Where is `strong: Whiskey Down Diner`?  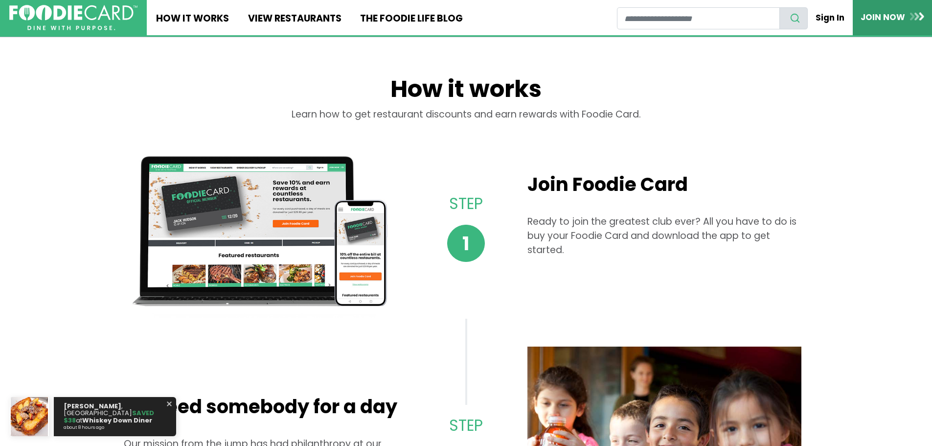 strong: Whiskey Down Diner is located at coordinates (117, 420).